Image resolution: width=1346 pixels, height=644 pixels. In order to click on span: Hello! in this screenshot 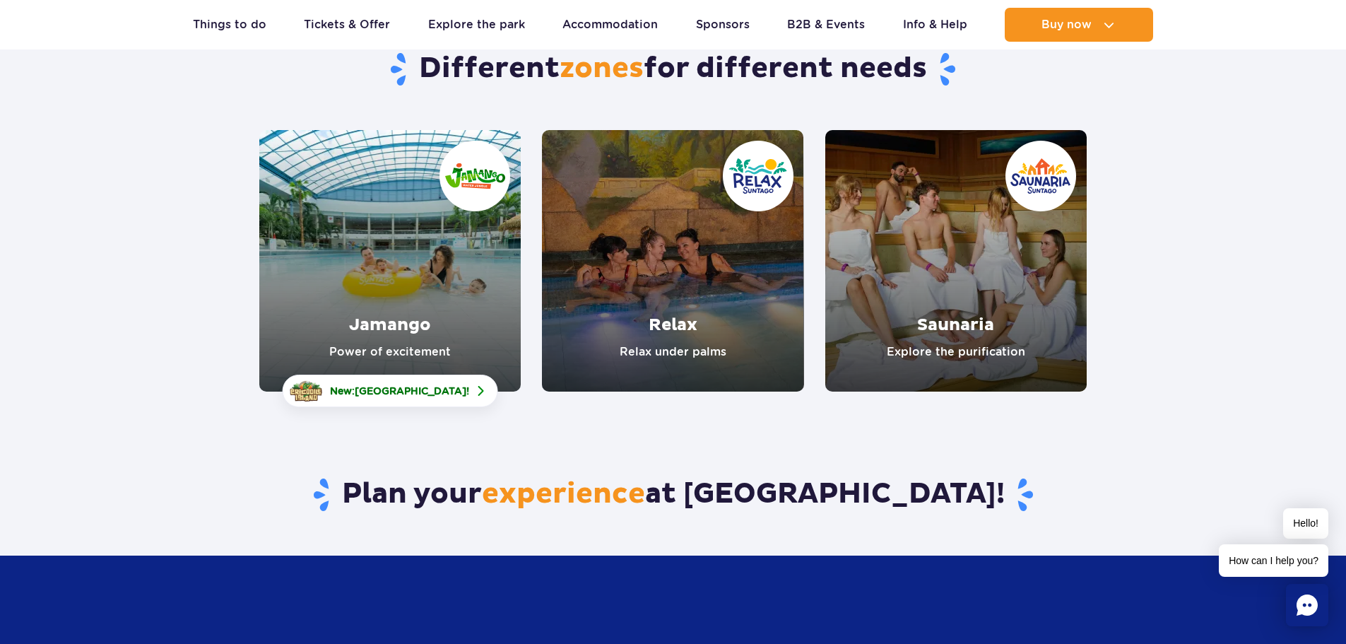, I will do `click(1306, 523)`.